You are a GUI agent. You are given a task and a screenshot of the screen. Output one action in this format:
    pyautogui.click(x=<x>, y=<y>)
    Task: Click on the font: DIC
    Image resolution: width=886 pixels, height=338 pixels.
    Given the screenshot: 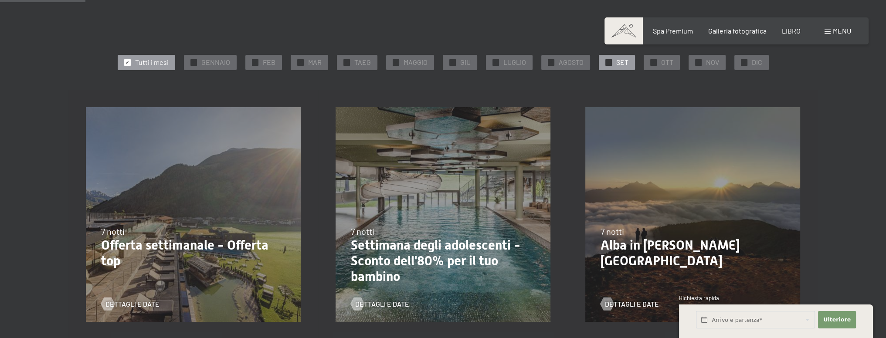 What is the action you would take?
    pyautogui.click(x=757, y=62)
    